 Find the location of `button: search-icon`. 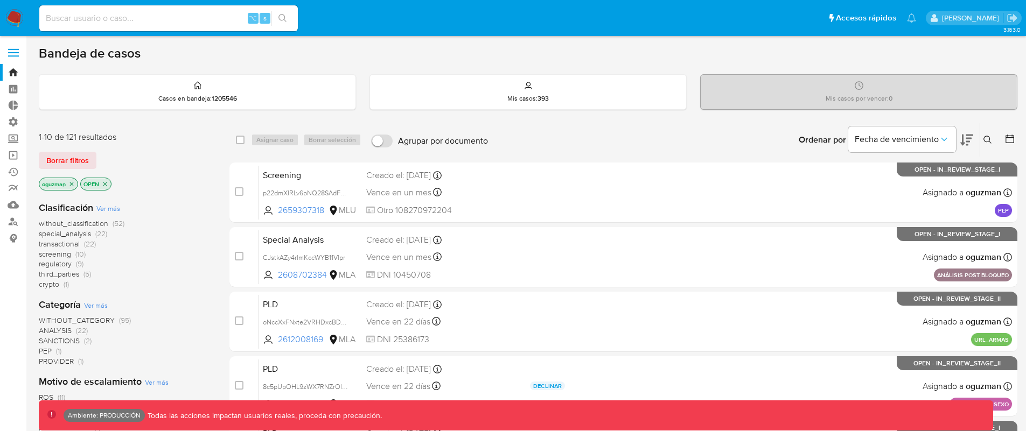

button: search-icon is located at coordinates (282, 18).